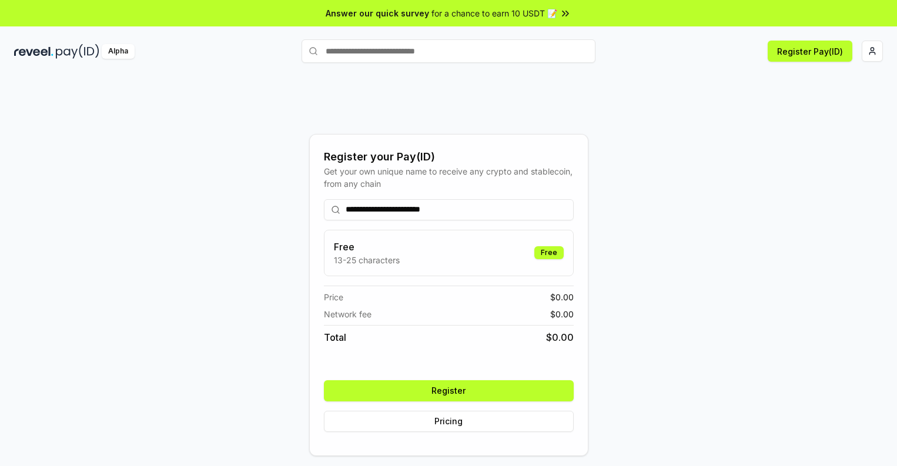 The height and width of the screenshot is (466, 897). I want to click on div: Register your Pay(ID), so click(448, 157).